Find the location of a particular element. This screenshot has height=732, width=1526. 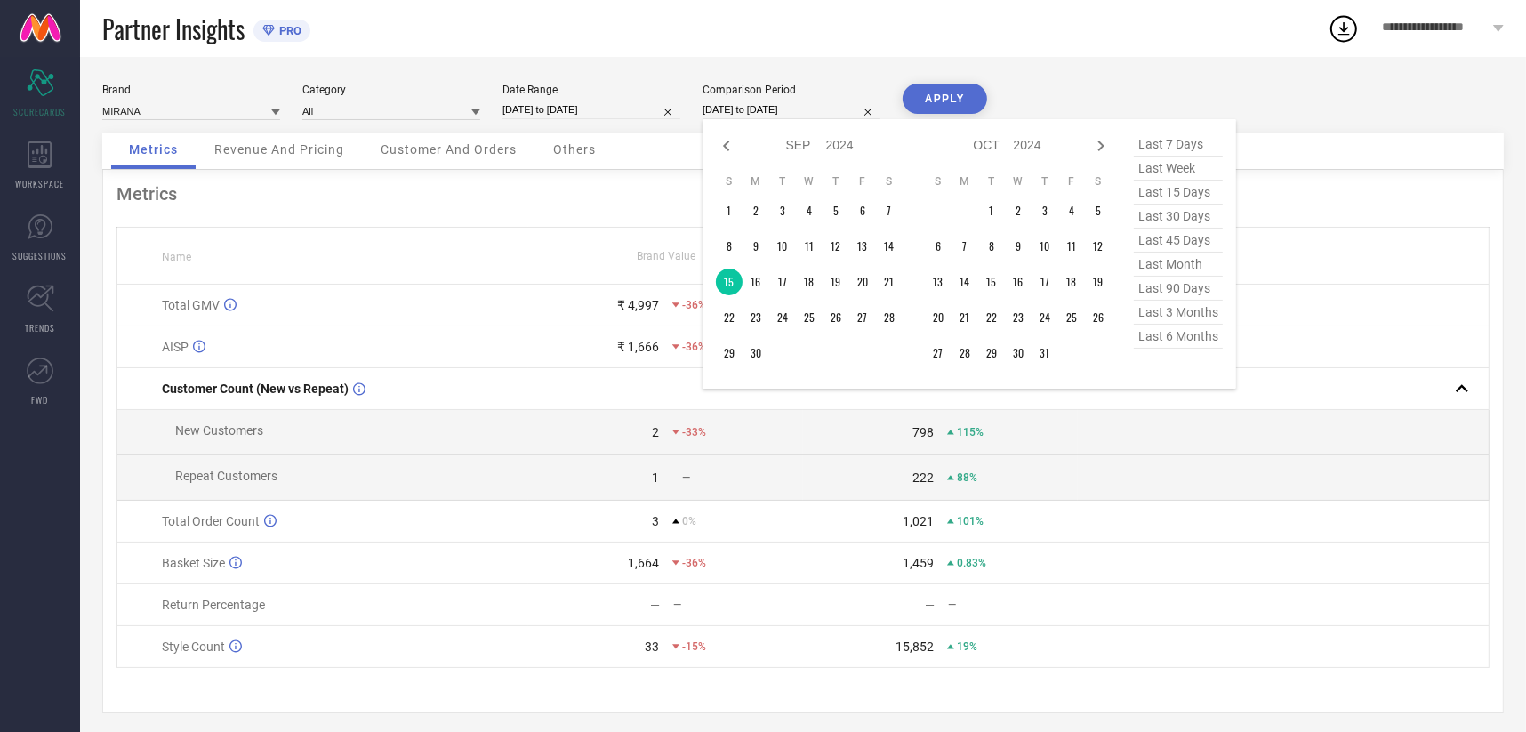

div: 1,459 is located at coordinates (918, 563).